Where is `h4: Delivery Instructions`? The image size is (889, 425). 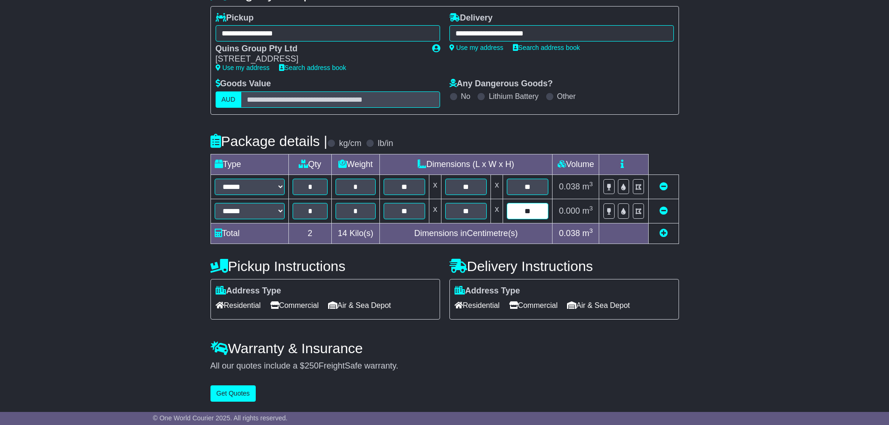 h4: Delivery Instructions is located at coordinates (564, 266).